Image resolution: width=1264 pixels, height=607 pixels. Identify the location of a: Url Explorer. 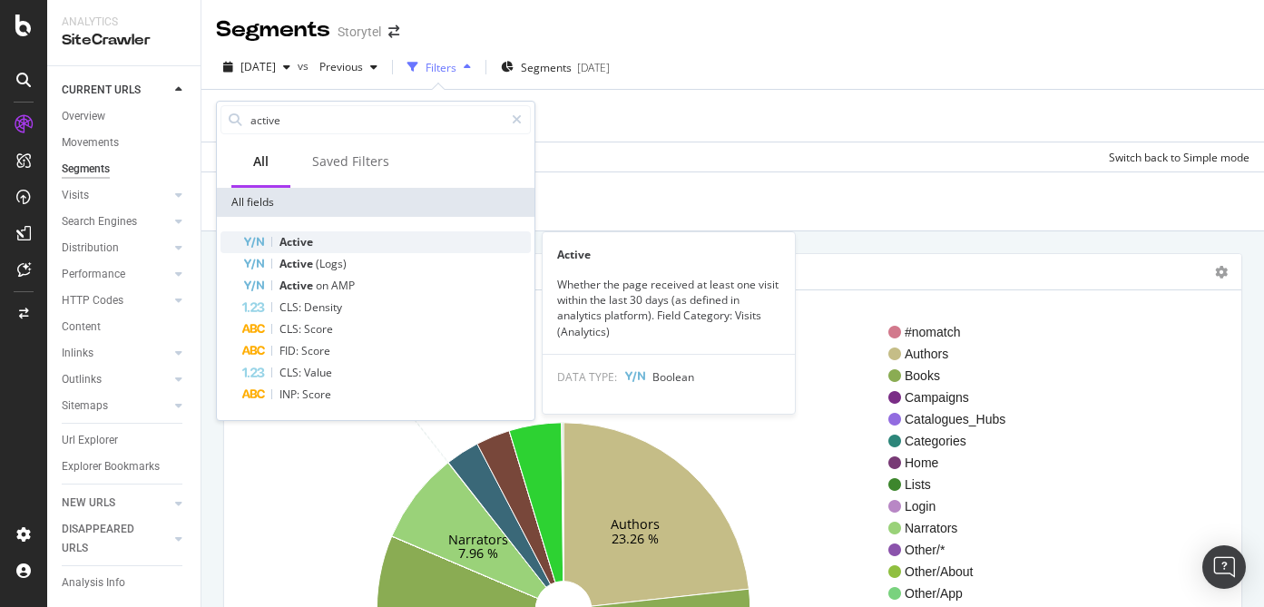
(124, 440).